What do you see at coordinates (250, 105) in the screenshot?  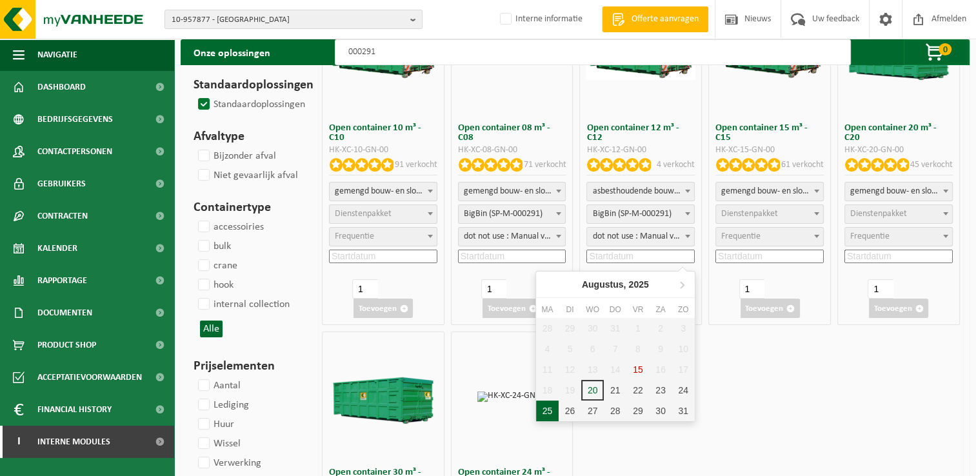 I see `label: Standaardoplossingen` at bounding box center [250, 105].